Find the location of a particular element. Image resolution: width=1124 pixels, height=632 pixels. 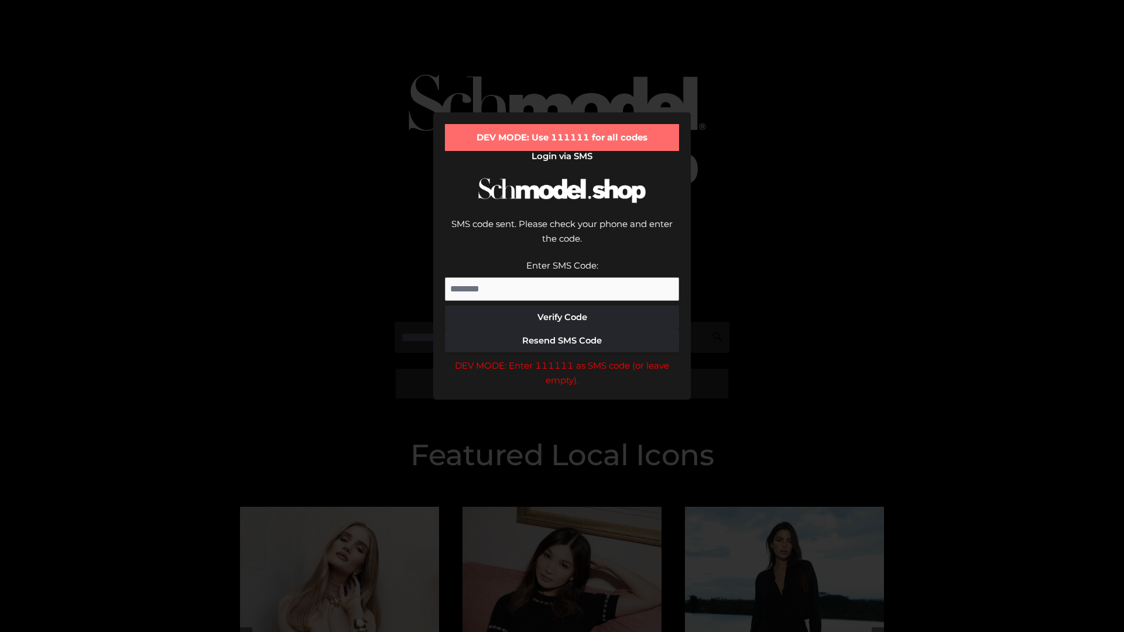

label: Enter SMS Code: is located at coordinates (562, 265).